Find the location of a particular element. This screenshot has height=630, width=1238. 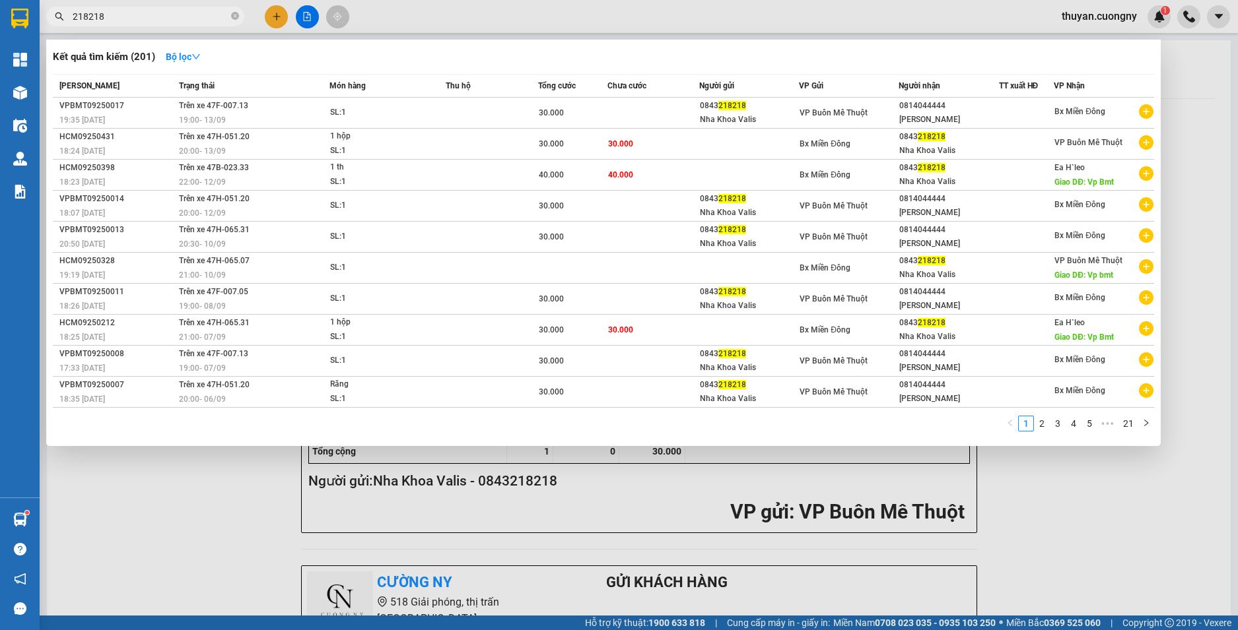

div: HCM09250398 is located at coordinates (117, 168).